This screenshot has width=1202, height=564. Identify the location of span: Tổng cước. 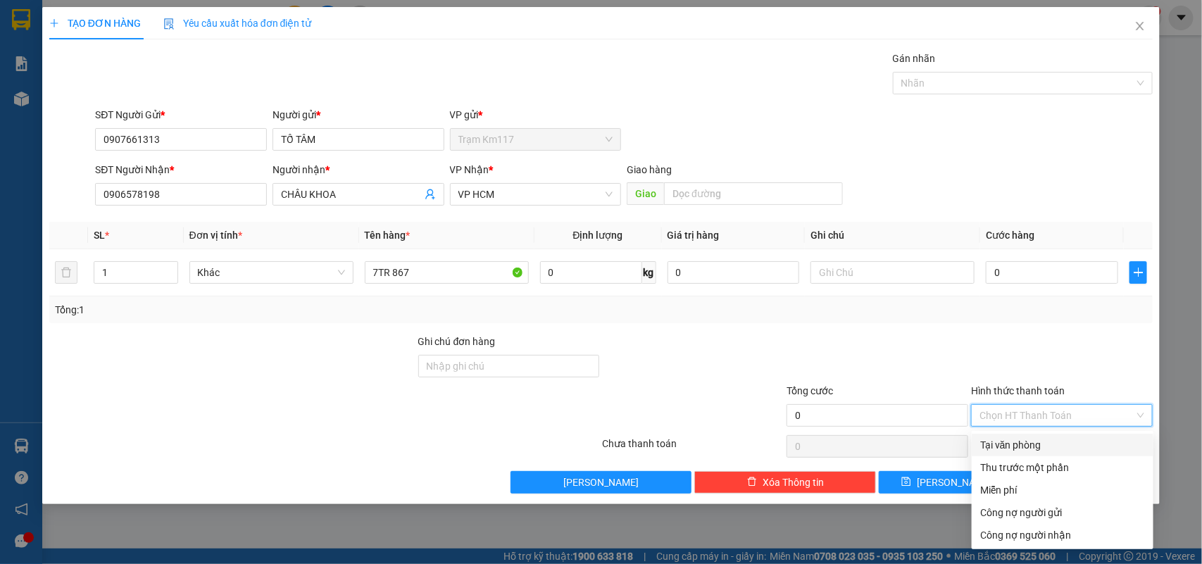
(810, 391).